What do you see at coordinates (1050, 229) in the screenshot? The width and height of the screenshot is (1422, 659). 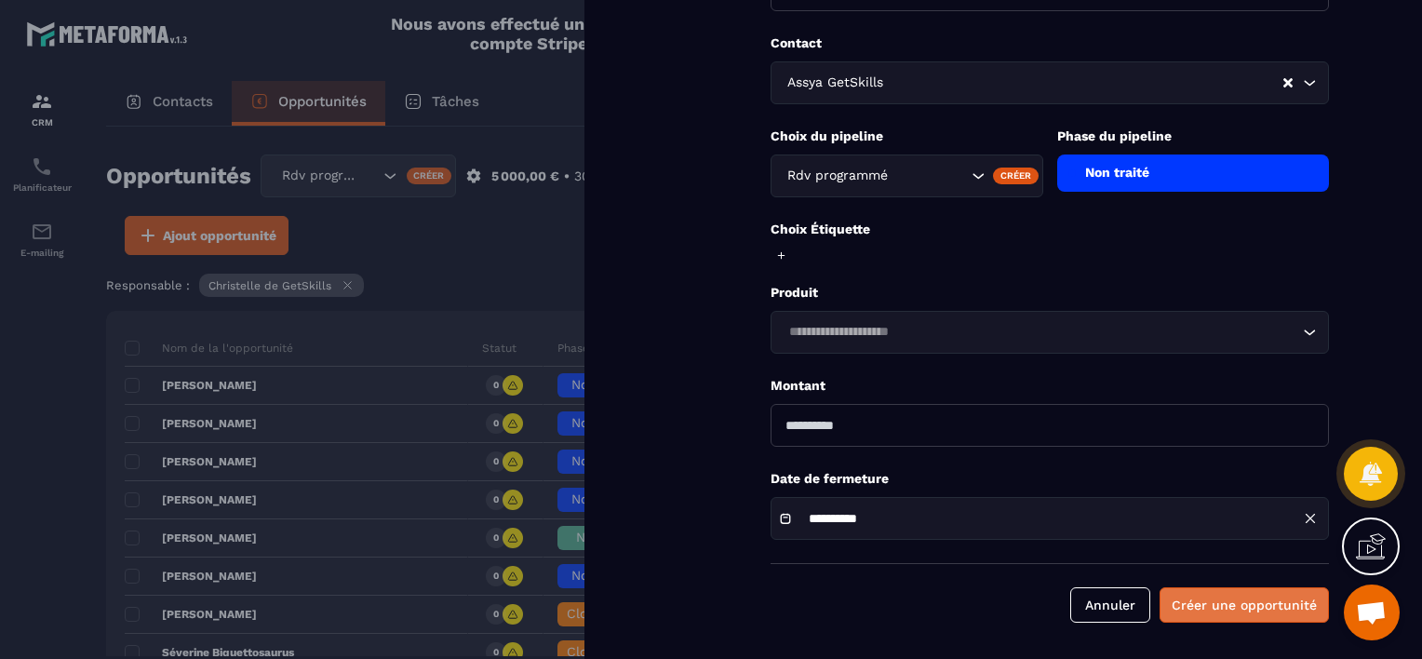 I see `p: Choix Étiquette` at bounding box center [1050, 229].